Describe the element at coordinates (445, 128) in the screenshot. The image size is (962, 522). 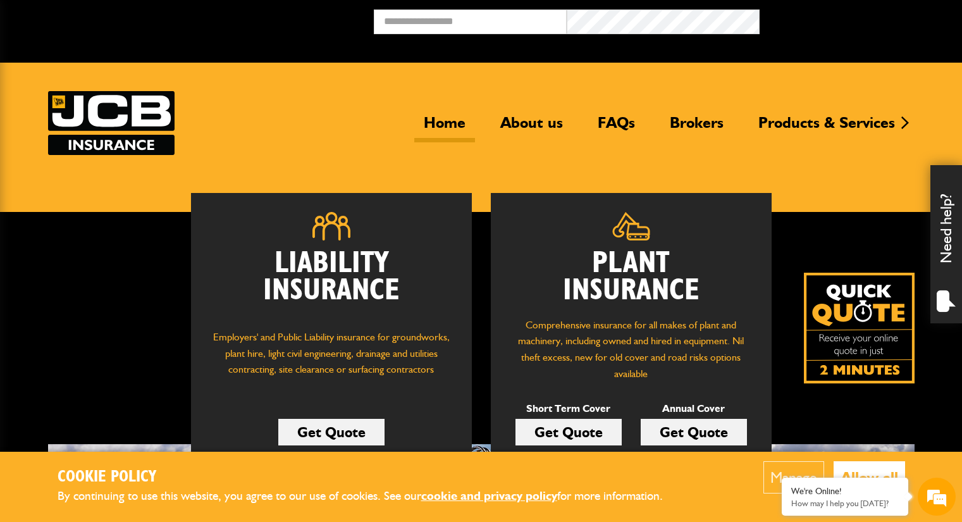
I see `a: Home` at that location.